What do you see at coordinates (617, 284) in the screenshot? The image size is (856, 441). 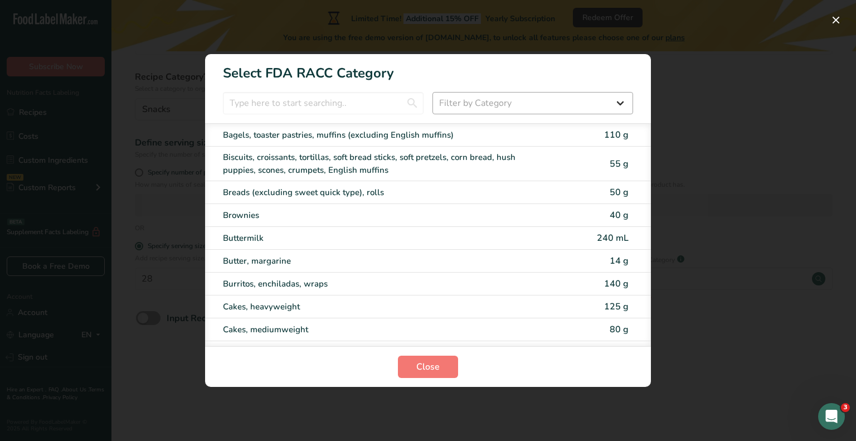 I see `span: 140 g` at bounding box center [617, 284].